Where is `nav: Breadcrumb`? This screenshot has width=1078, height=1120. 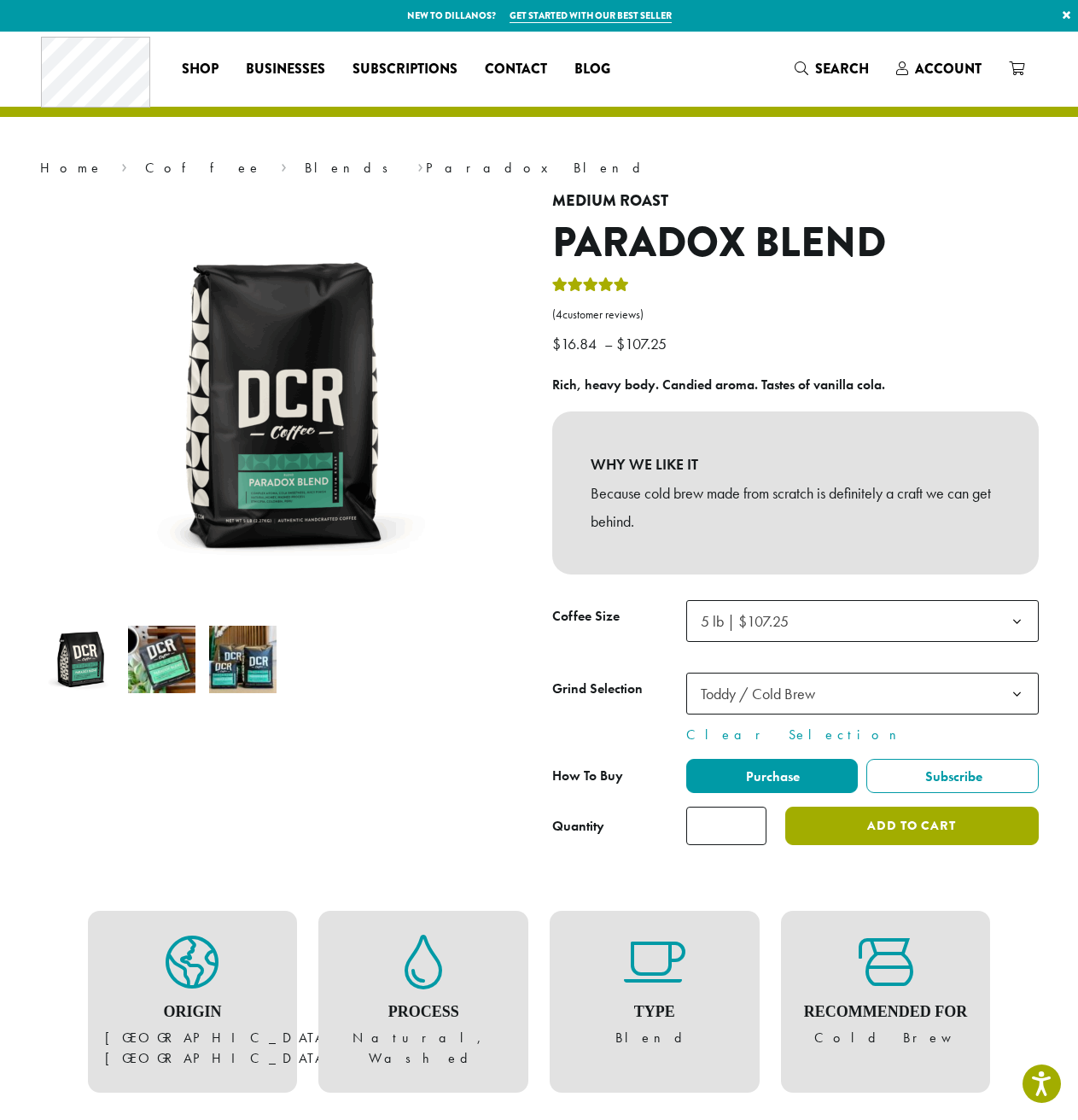
nav: Breadcrumb is located at coordinates (539, 168).